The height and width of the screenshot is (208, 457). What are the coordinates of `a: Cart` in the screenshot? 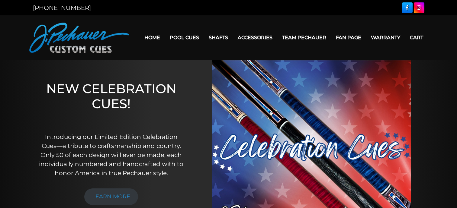 It's located at (416, 37).